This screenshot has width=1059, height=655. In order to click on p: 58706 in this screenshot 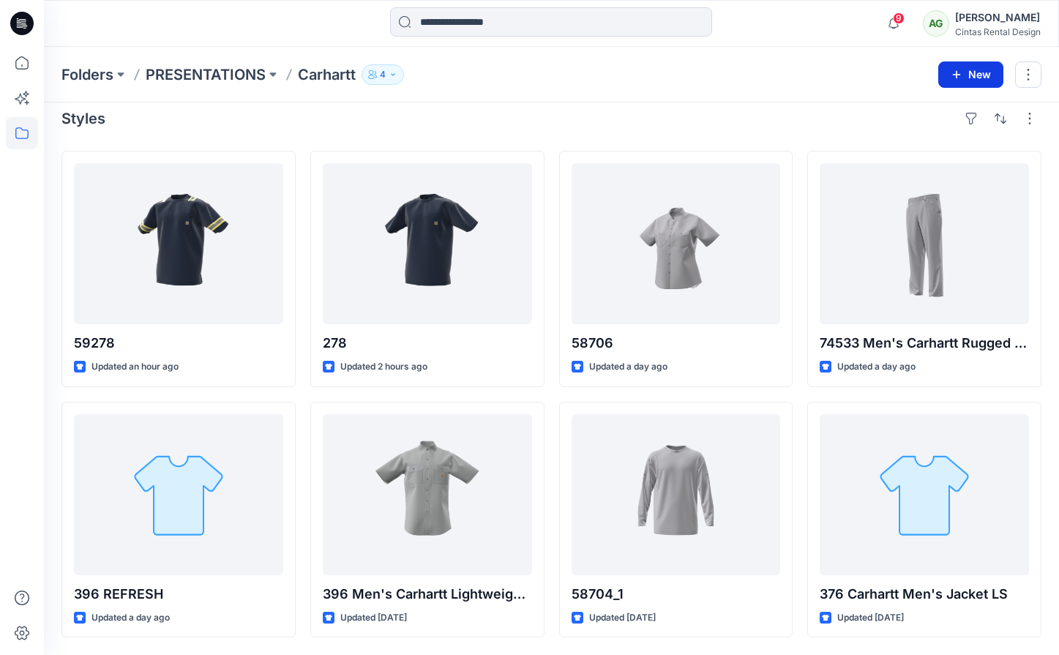, I will do `click(676, 343)`.